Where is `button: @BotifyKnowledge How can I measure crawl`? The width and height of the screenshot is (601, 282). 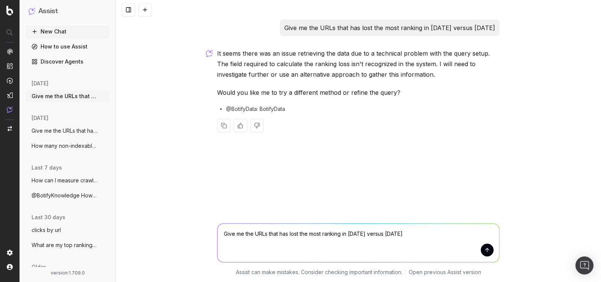 button: @BotifyKnowledge How can I measure crawl is located at coordinates (68, 195).